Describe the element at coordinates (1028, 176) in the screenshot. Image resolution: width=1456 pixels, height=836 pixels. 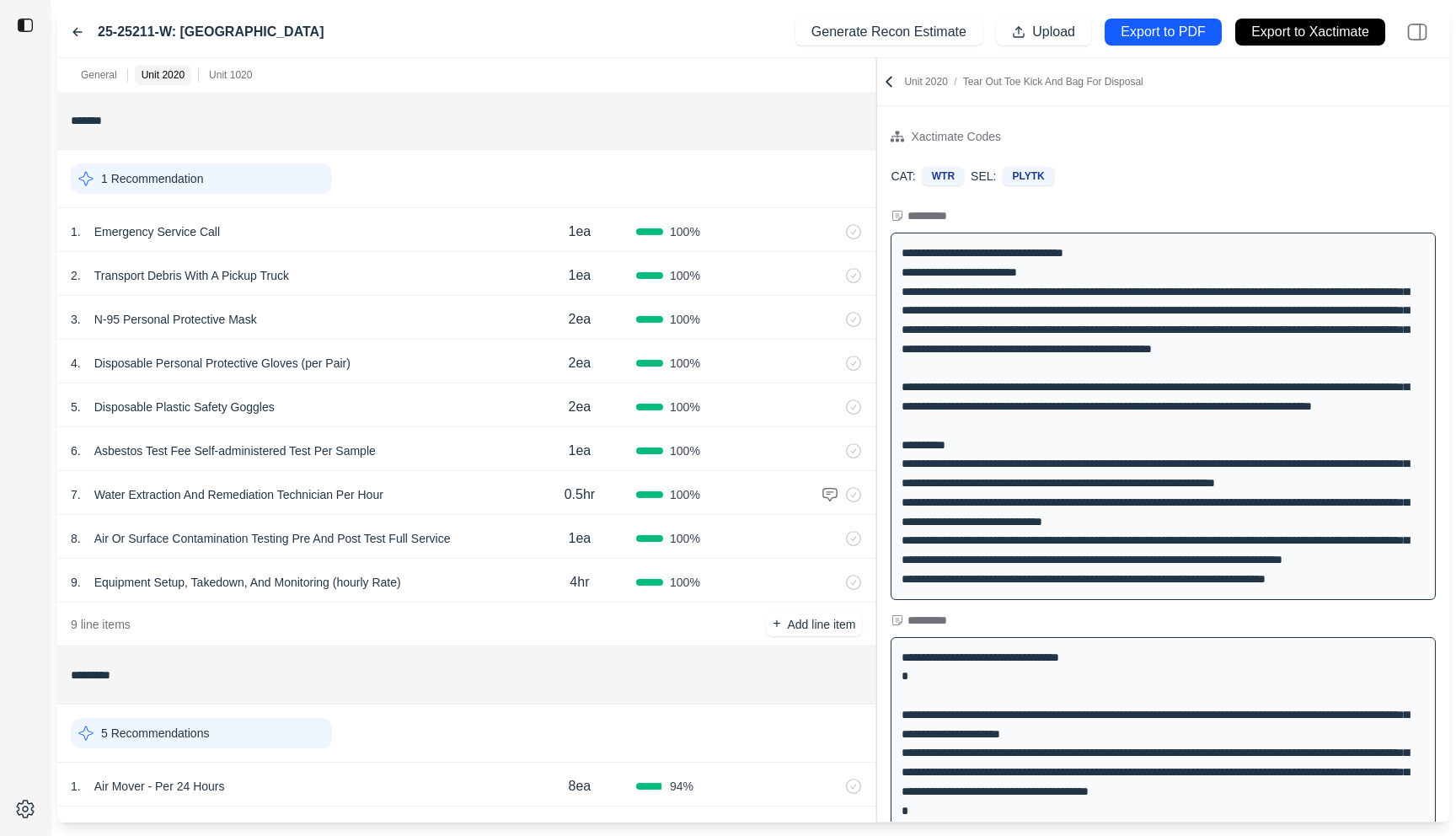
I see `div: PLYTK` at that location.